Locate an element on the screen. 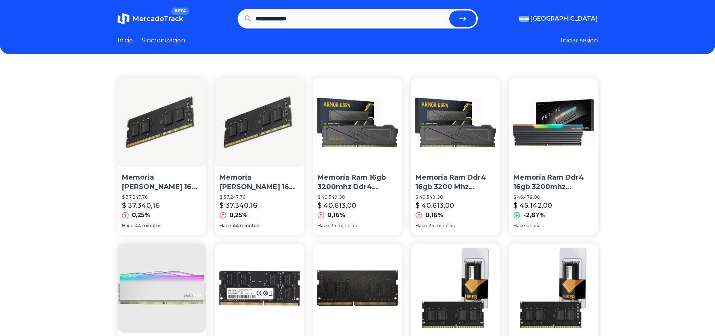 This screenshot has width=715, height=336. img: Argentina is located at coordinates (524, 19).